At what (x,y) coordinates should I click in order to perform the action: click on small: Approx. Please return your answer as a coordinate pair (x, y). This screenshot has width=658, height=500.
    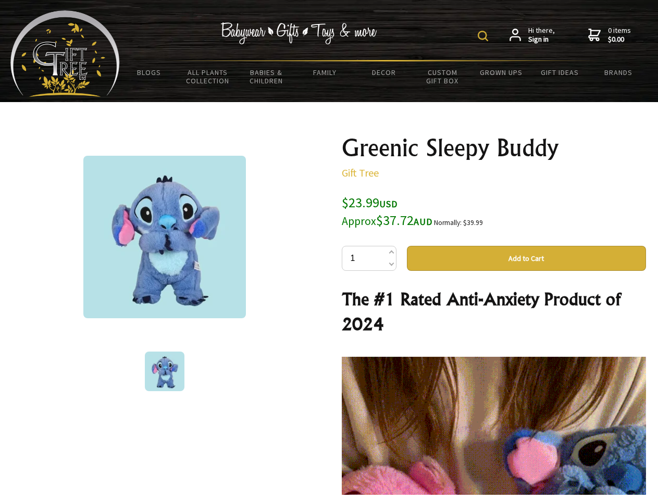
    Looking at the image, I should click on (359, 221).